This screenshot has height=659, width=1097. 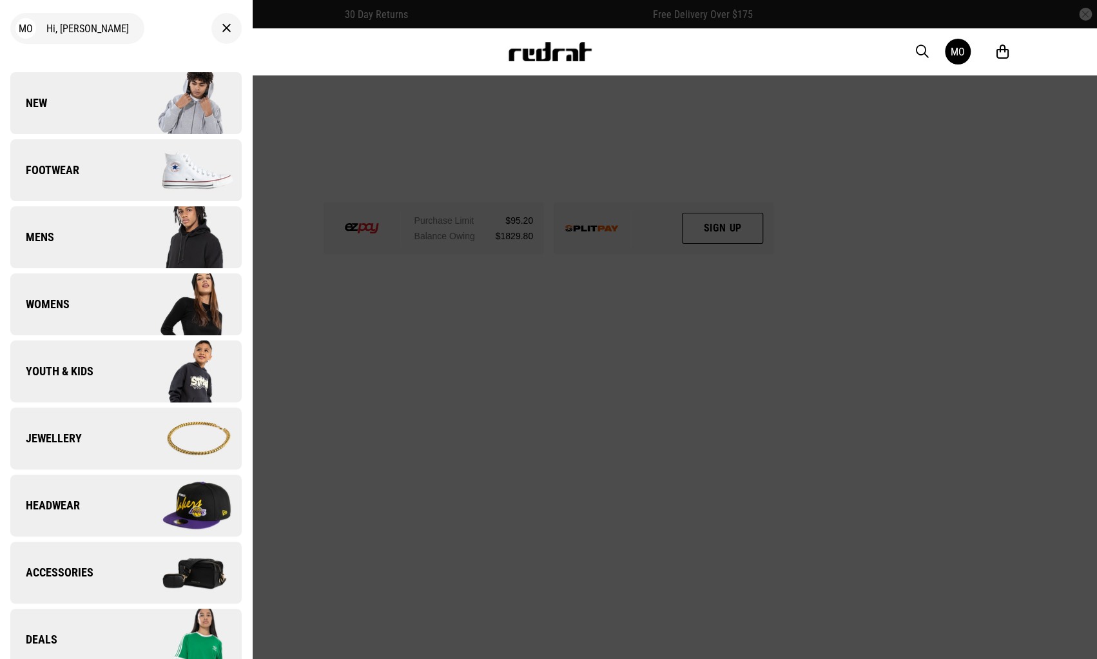 I want to click on span: New, so click(x=28, y=103).